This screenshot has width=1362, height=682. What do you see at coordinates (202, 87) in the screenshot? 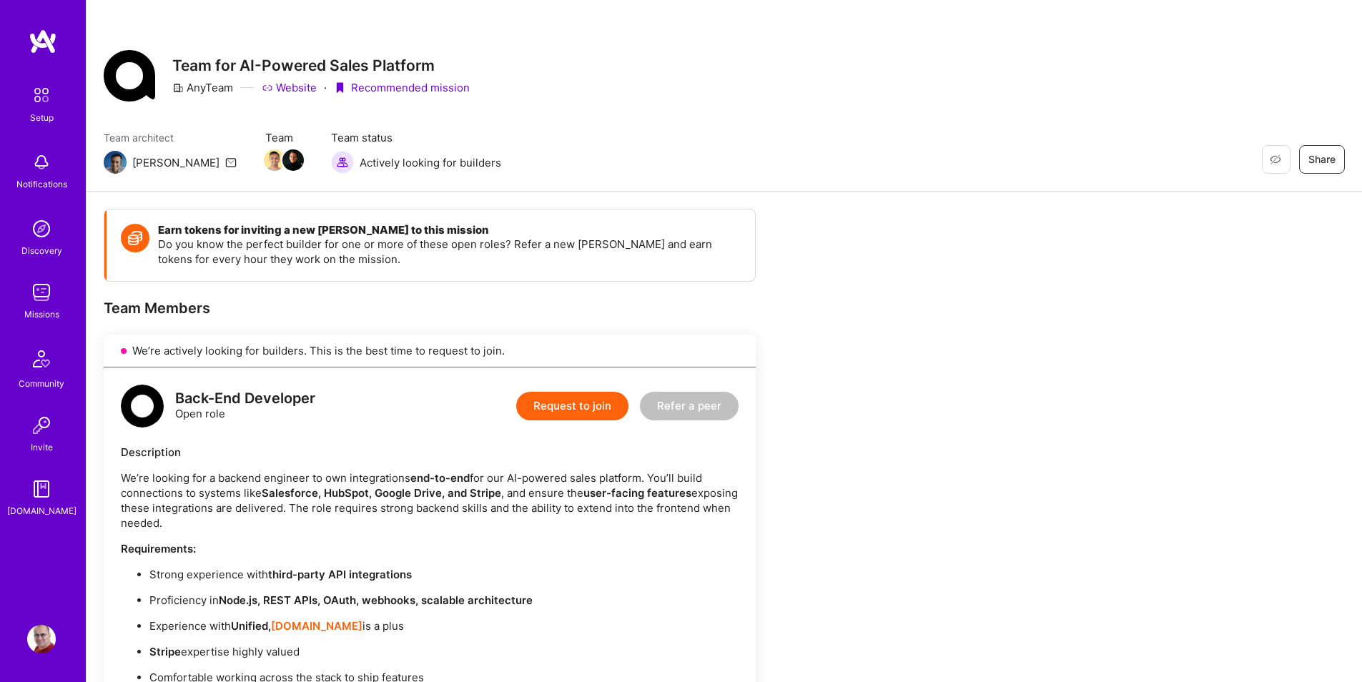
I see `div: AnyTeam` at bounding box center [202, 87].